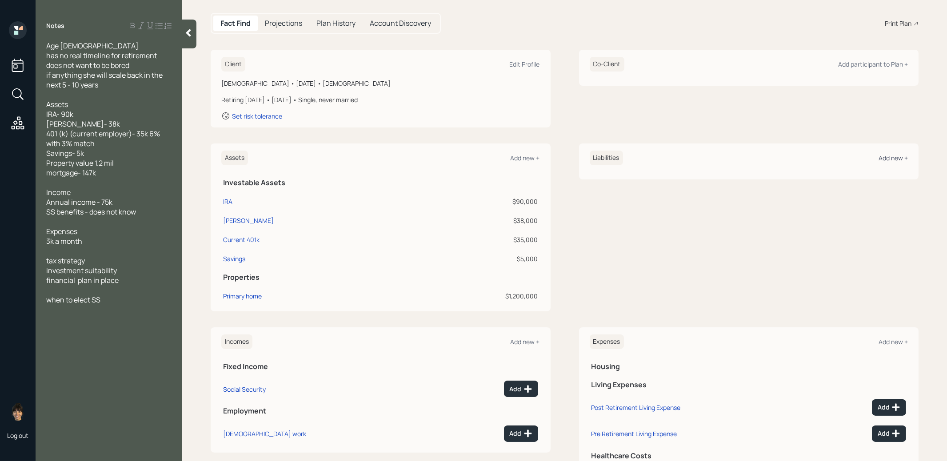 This screenshot has width=947, height=461. Describe the element at coordinates (873, 64) in the screenshot. I see `div: Add participant to Plan +` at that location.